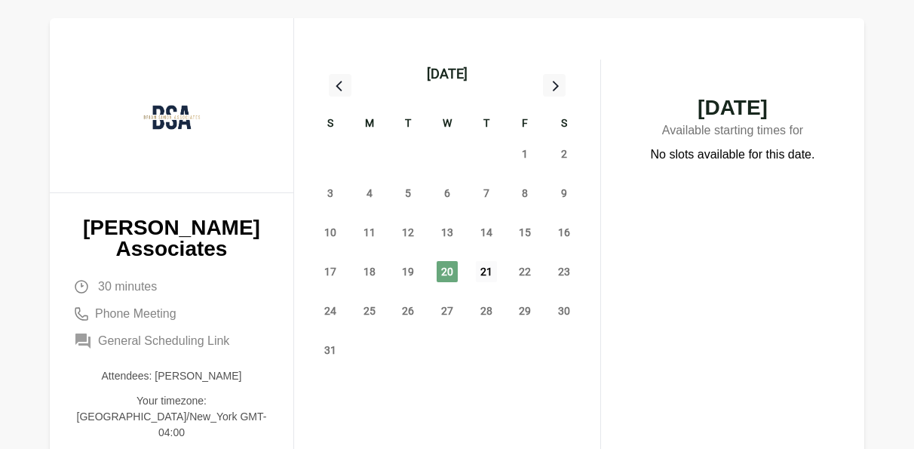 The image size is (914, 449). I want to click on span: Wednesday, August 20, 2025, so click(447, 271).